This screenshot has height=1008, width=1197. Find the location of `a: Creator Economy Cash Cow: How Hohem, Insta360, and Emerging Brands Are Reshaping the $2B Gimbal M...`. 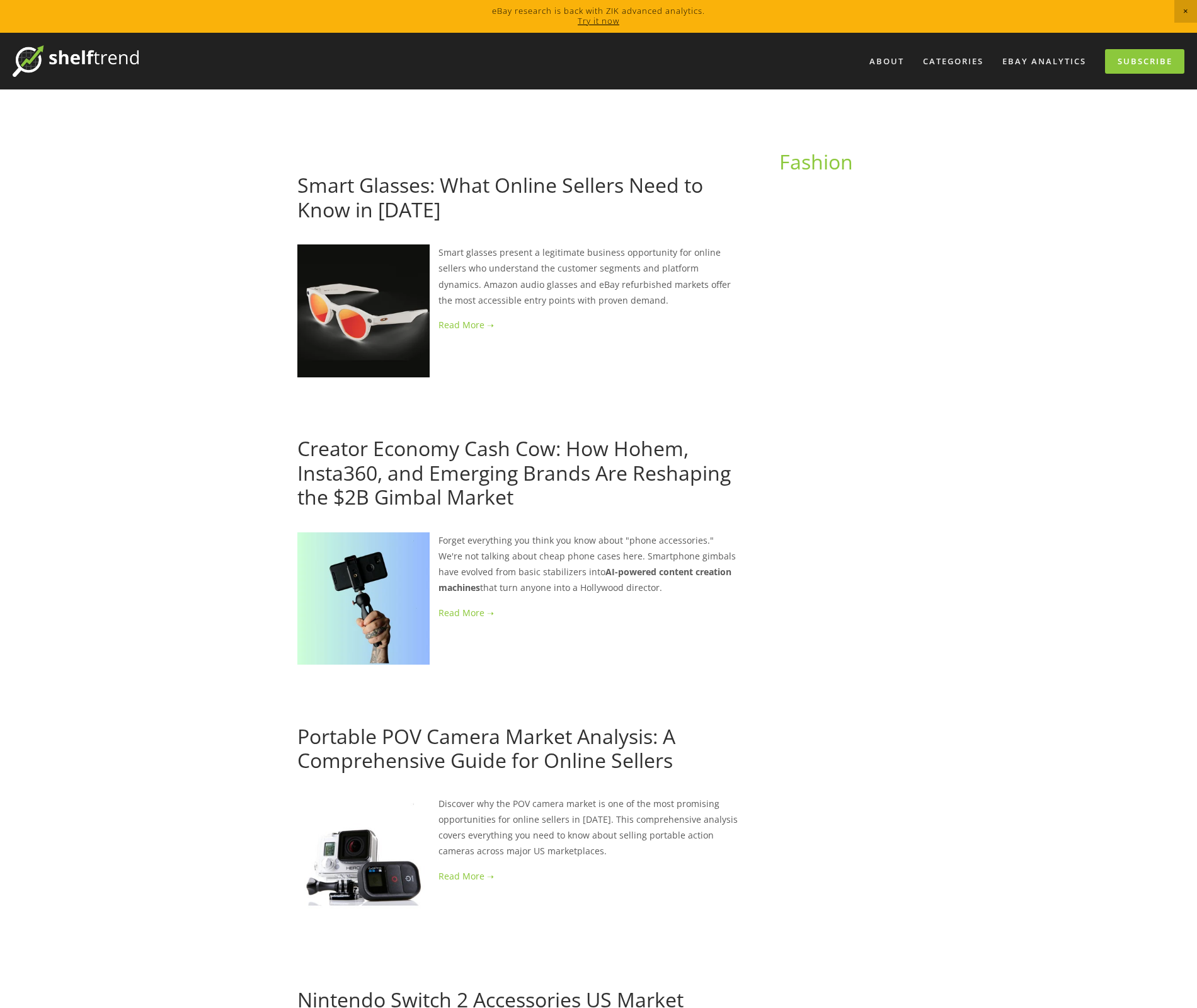

a: Creator Economy Cash Cow: How Hohem, Insta360, and Emerging Brands Are Reshaping the $2B Gimbal M... is located at coordinates (514, 472).